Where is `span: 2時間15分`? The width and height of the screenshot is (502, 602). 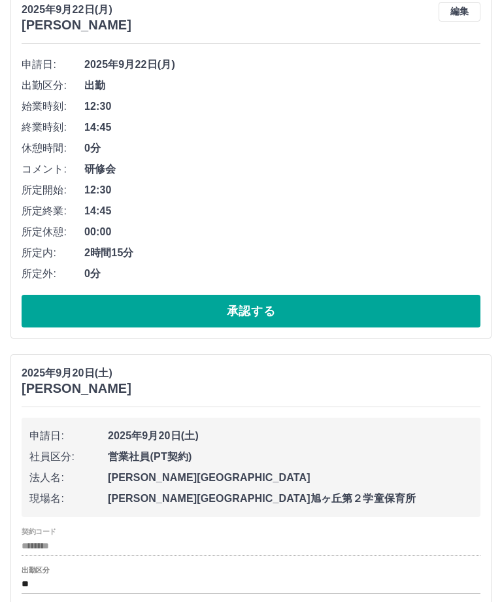 span: 2時間15分 is located at coordinates (282, 254).